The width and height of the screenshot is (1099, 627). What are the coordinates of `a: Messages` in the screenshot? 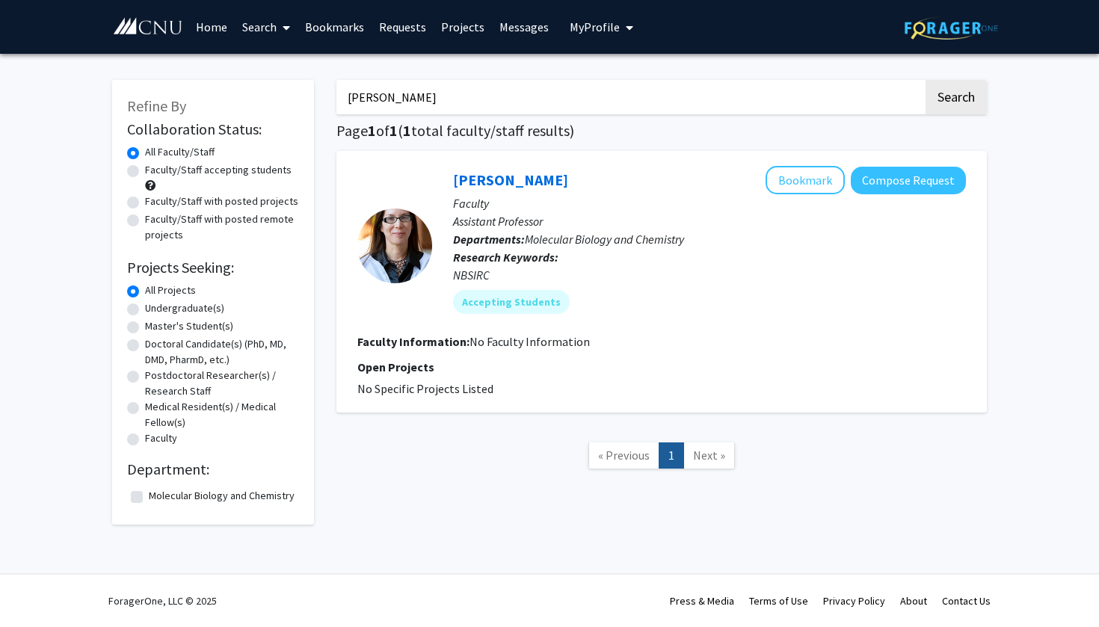 It's located at (524, 27).